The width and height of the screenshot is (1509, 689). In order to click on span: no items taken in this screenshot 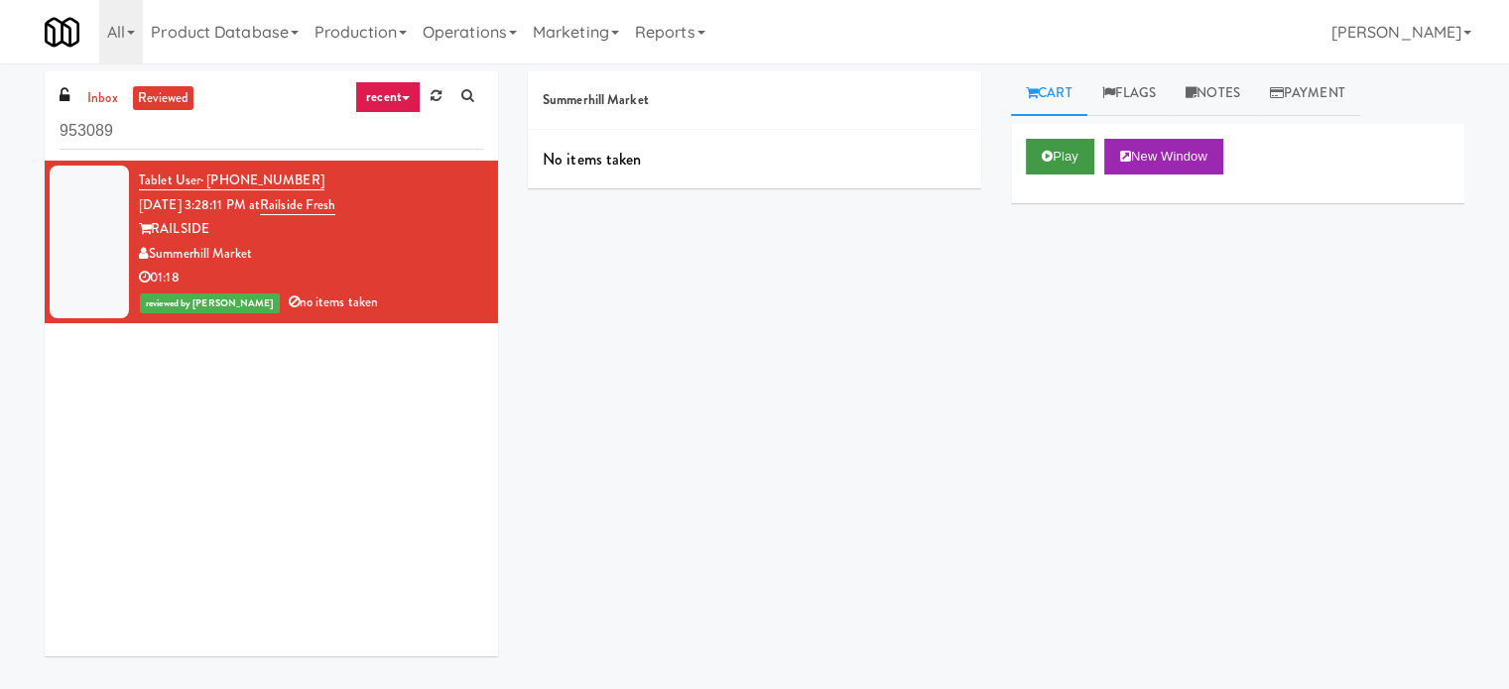, I will do `click(333, 302)`.